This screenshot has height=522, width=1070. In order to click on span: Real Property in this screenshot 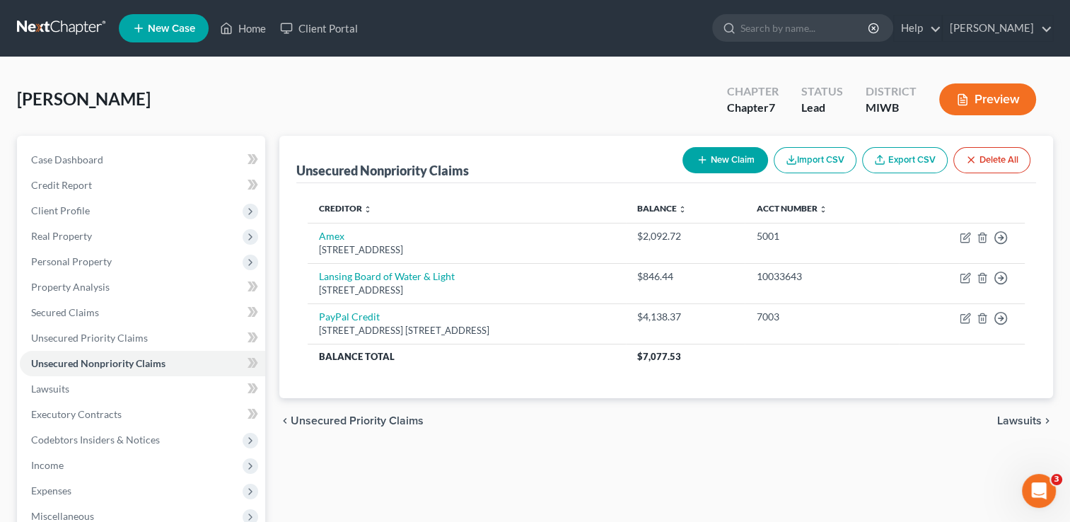, I will do `click(62, 235)`.